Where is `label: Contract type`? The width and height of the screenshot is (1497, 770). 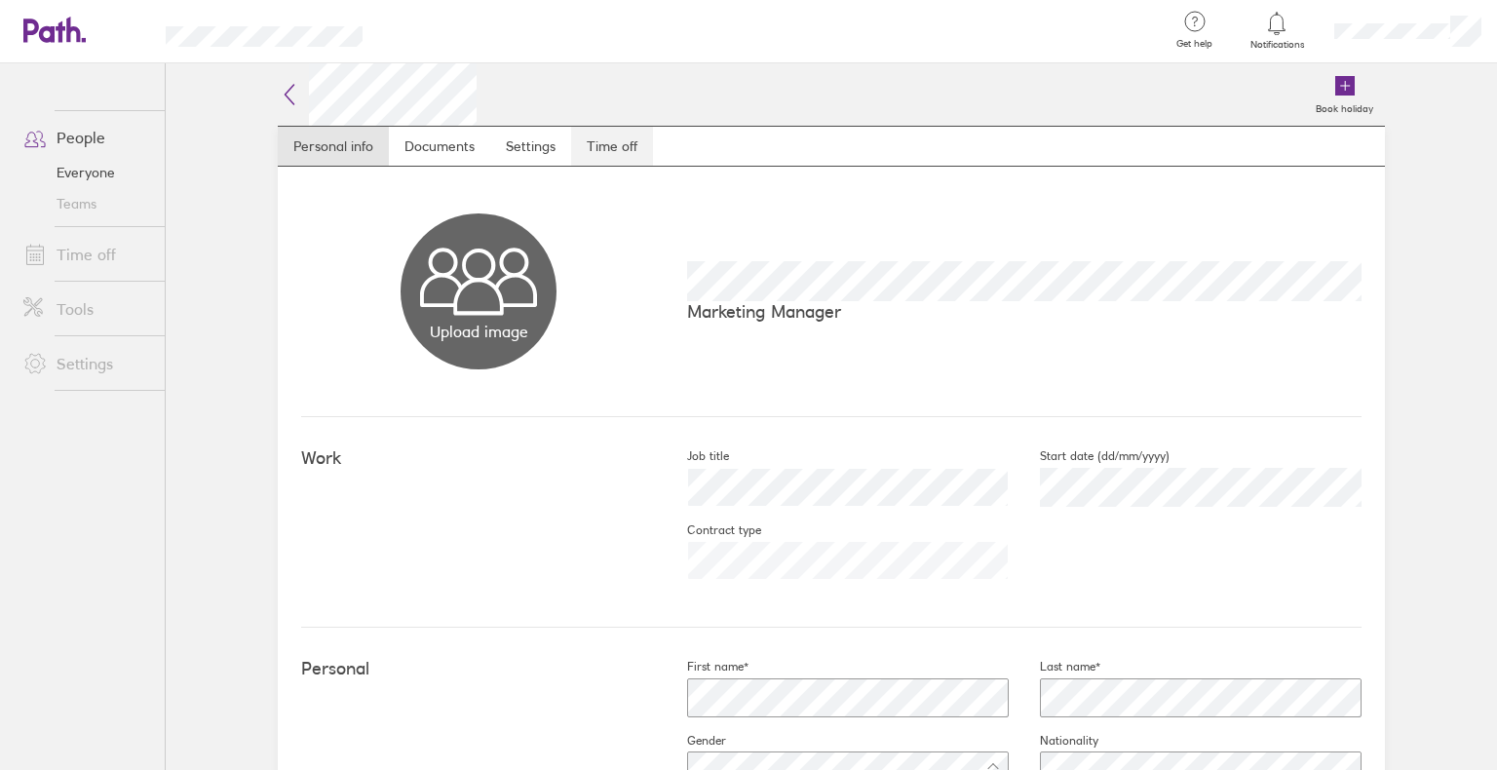
label: Contract type is located at coordinates (709, 530).